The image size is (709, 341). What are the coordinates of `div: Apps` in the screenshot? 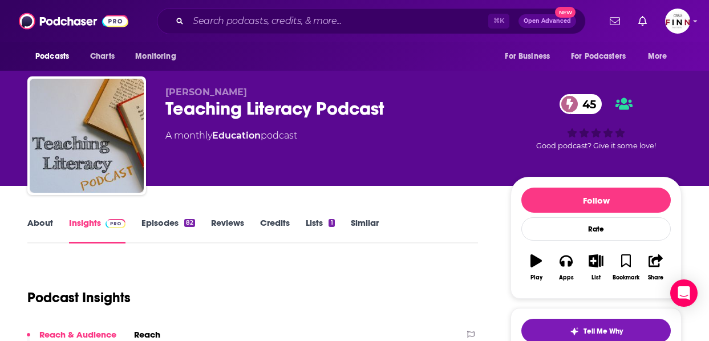 It's located at (567, 278).